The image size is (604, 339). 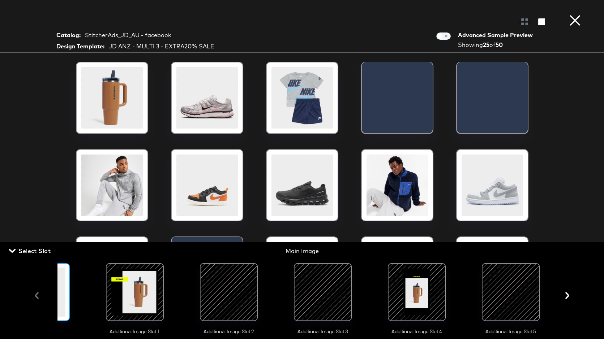 I want to click on div: StitcherAds_JD_AU - facebook, so click(x=128, y=35).